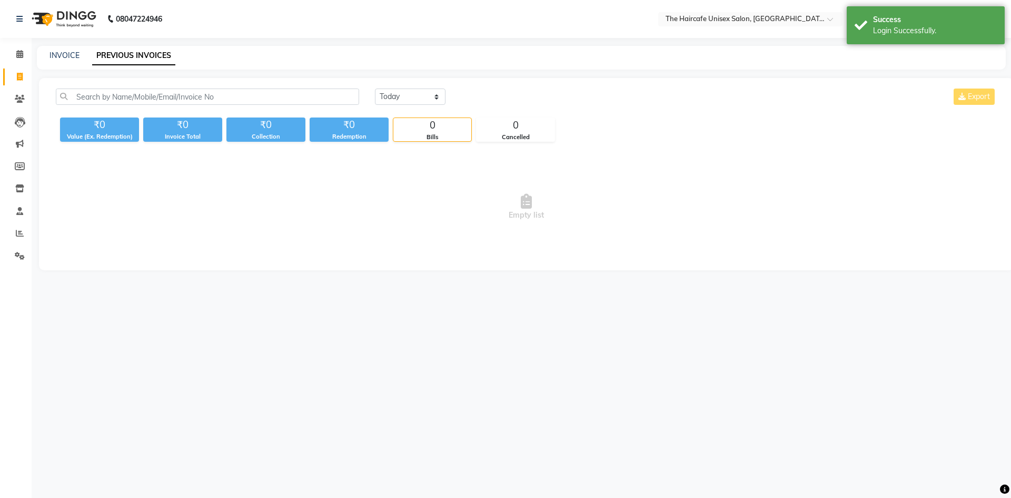  I want to click on div: Redemption, so click(349, 136).